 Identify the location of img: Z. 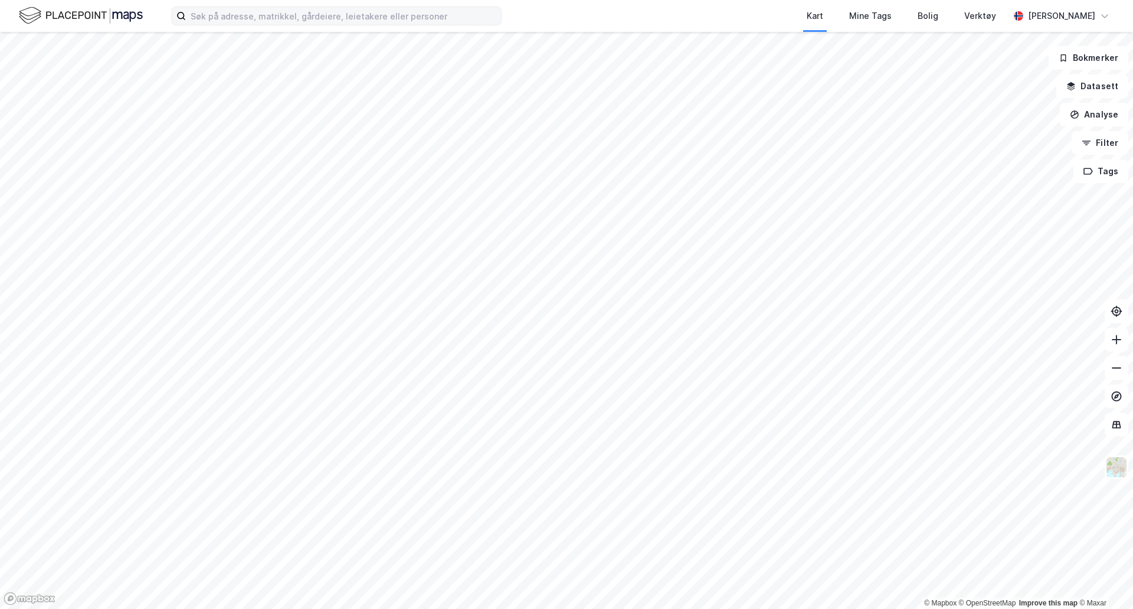
(1117, 467).